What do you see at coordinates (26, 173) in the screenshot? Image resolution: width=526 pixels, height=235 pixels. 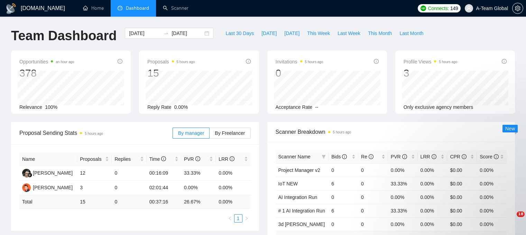 I see `img: DF` at bounding box center [26, 173].